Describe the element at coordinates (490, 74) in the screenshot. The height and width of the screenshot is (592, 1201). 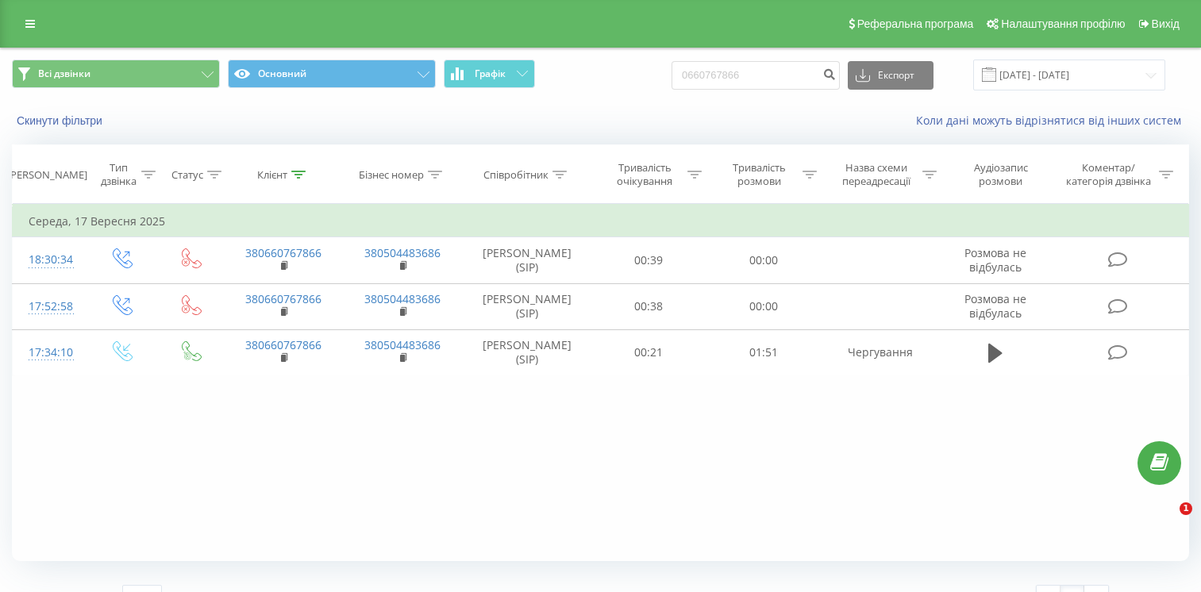
I see `span: Графік` at that location.